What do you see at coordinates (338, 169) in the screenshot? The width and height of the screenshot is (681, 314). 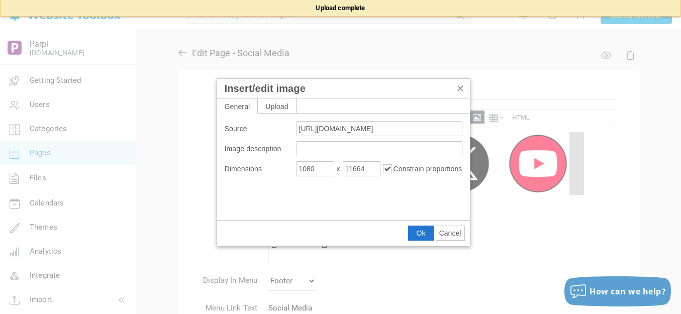 I see `span: x` at bounding box center [338, 169].